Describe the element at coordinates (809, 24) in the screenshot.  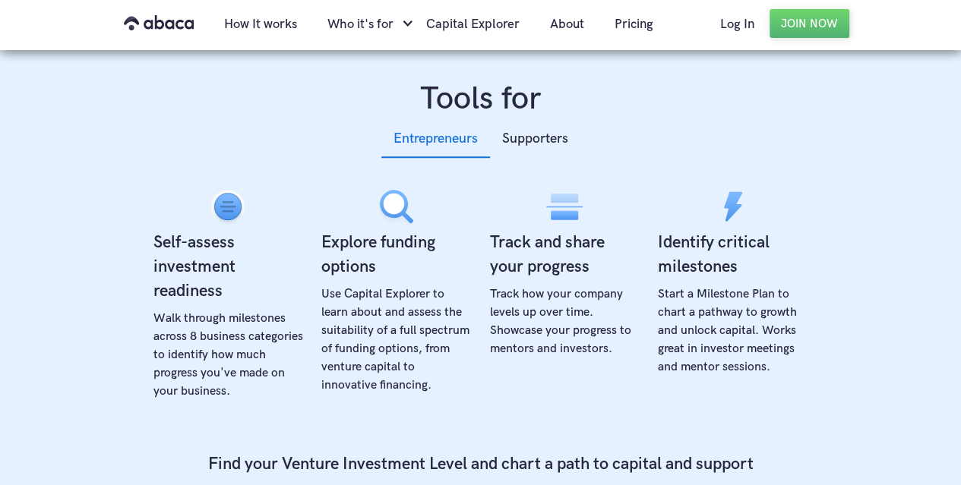
I see `a: Join Now` at that location.